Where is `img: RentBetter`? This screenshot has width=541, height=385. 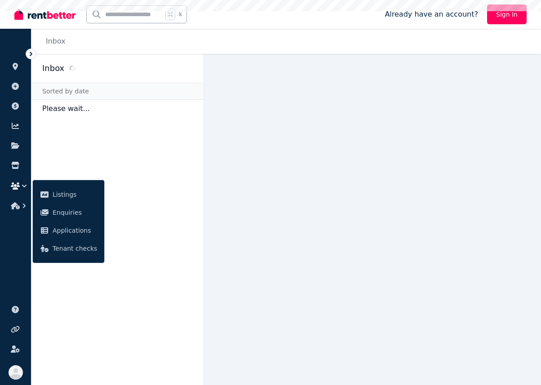
img: RentBetter is located at coordinates (45, 14).